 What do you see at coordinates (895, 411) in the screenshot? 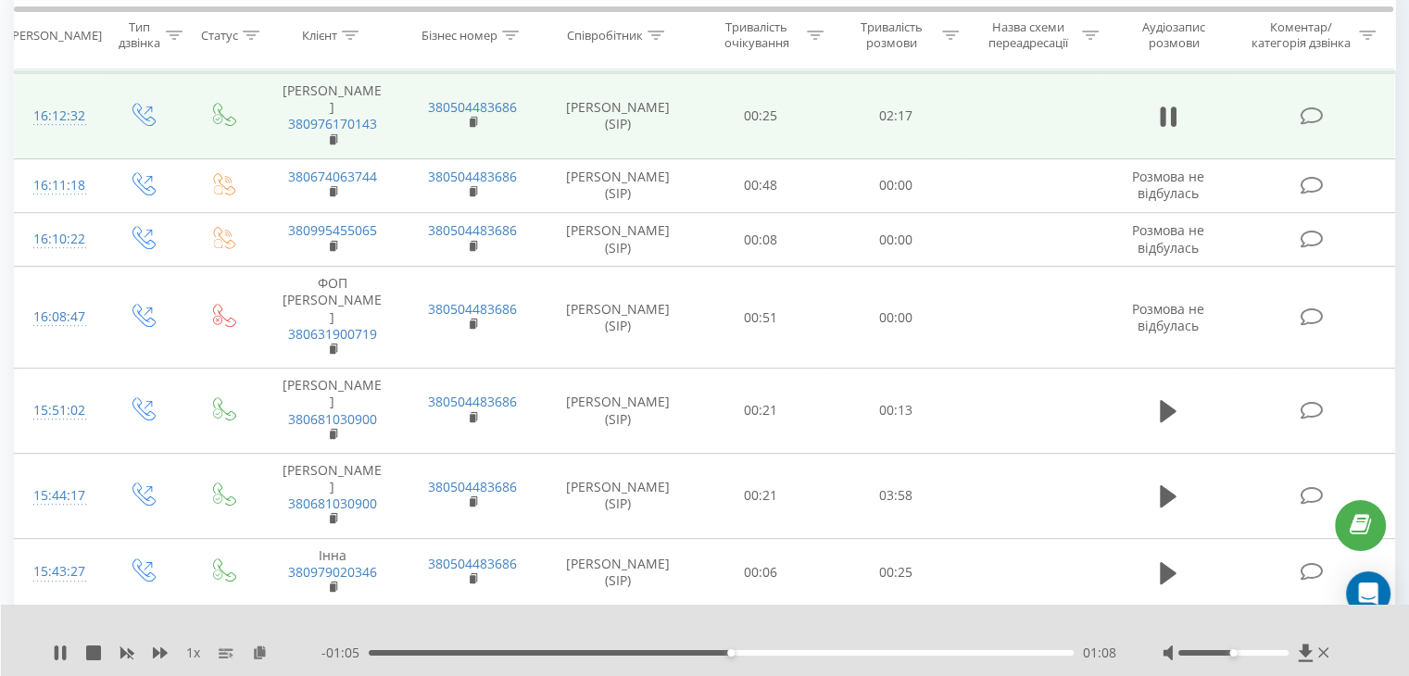
I see `td: 00:13` at bounding box center [895, 411].